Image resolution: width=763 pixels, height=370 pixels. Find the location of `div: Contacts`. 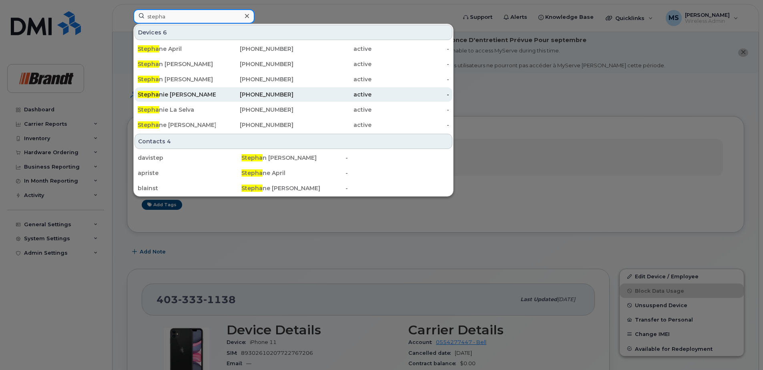

div: Contacts is located at coordinates (294, 141).